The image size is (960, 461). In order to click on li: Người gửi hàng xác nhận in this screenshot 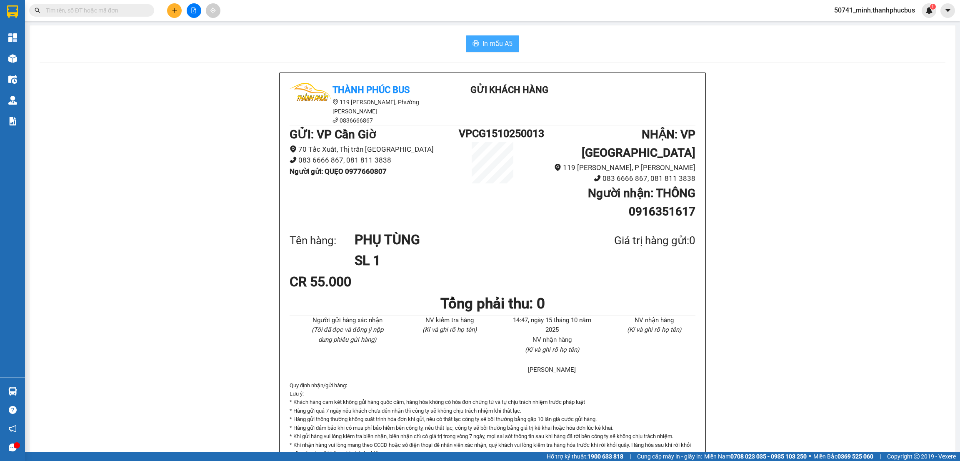, I will do `click(347, 320)`.